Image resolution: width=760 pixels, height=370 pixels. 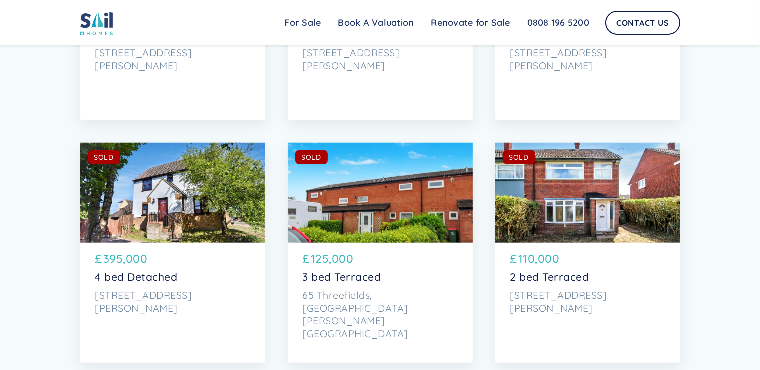 I want to click on p: 395,000, so click(x=125, y=259).